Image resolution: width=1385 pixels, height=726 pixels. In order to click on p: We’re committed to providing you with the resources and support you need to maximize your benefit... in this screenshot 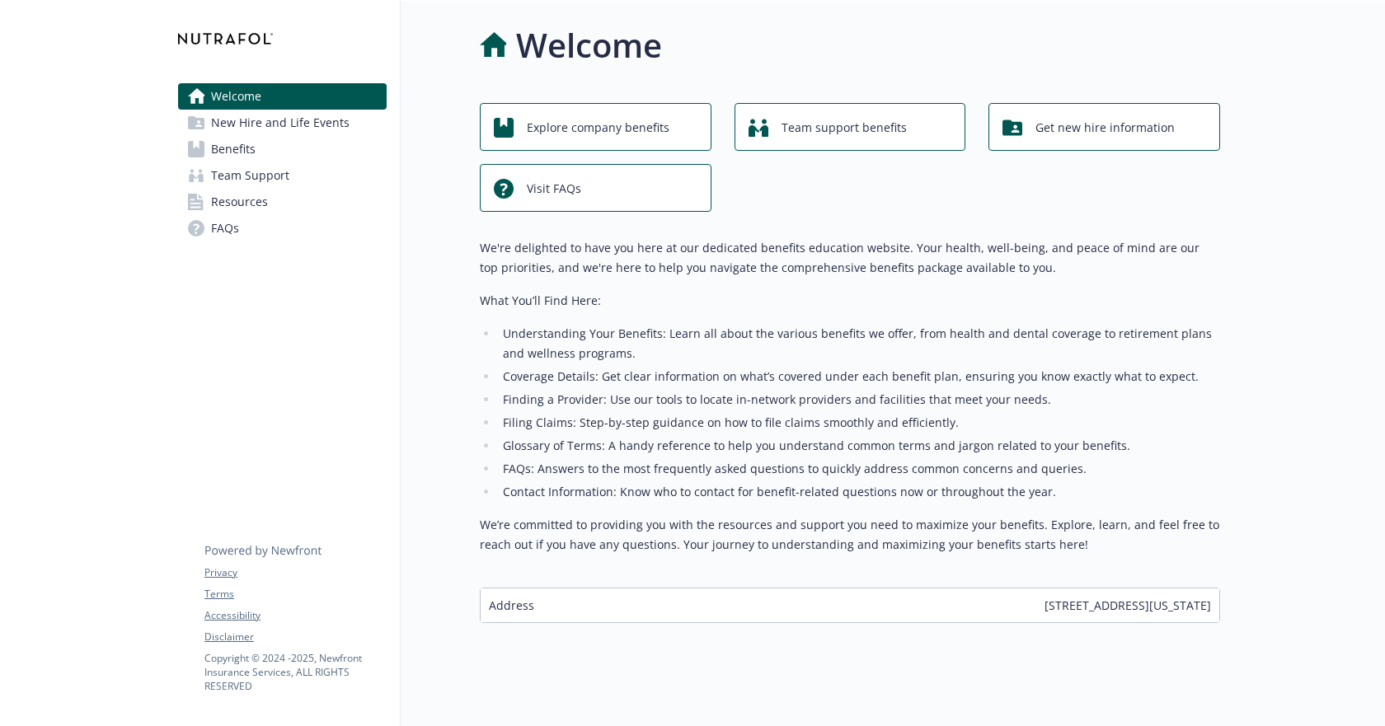, I will do `click(850, 535)`.